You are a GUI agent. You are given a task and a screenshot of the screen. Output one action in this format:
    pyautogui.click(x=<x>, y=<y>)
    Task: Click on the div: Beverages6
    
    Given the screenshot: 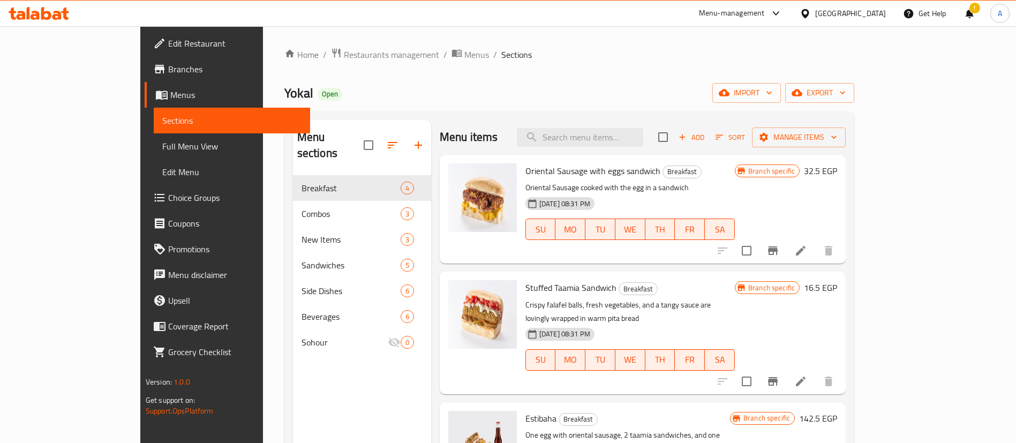 What is the action you would take?
    pyautogui.click(x=362, y=317)
    